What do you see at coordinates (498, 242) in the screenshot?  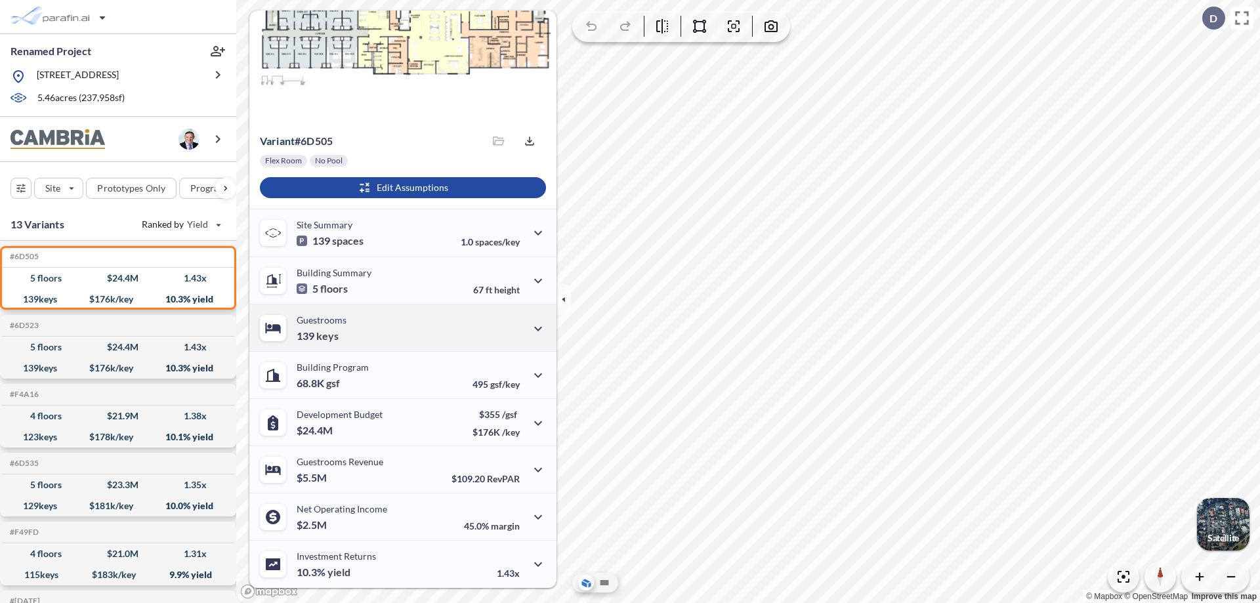 I see `span: spaces/key` at bounding box center [498, 242].